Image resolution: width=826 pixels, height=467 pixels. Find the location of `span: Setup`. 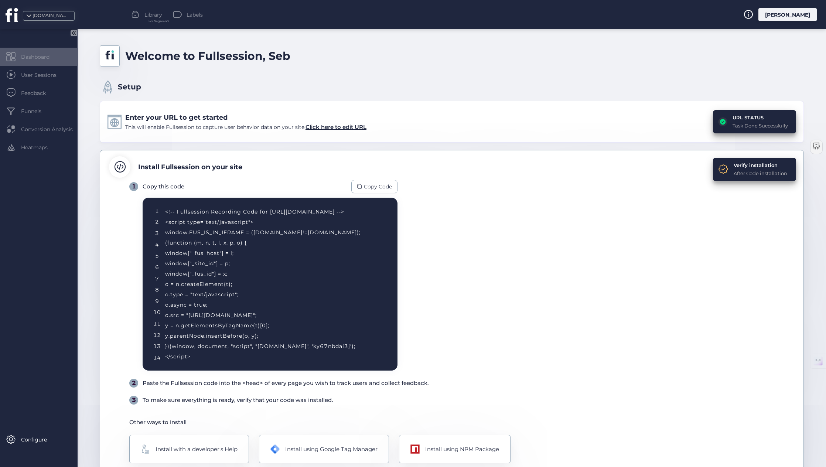

span: Setup is located at coordinates (129, 87).